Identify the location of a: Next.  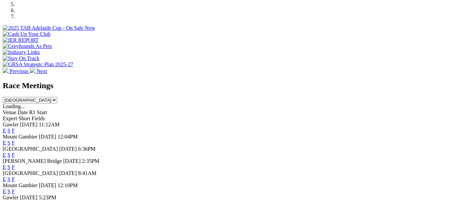
(38, 71).